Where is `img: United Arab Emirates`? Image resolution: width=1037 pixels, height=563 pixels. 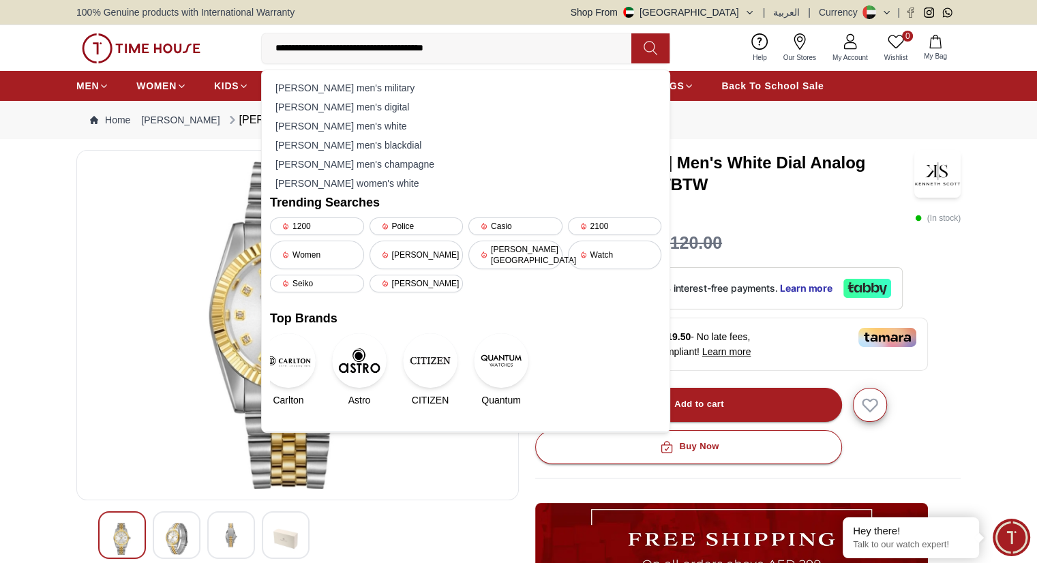
img: United Arab Emirates is located at coordinates (628, 12).